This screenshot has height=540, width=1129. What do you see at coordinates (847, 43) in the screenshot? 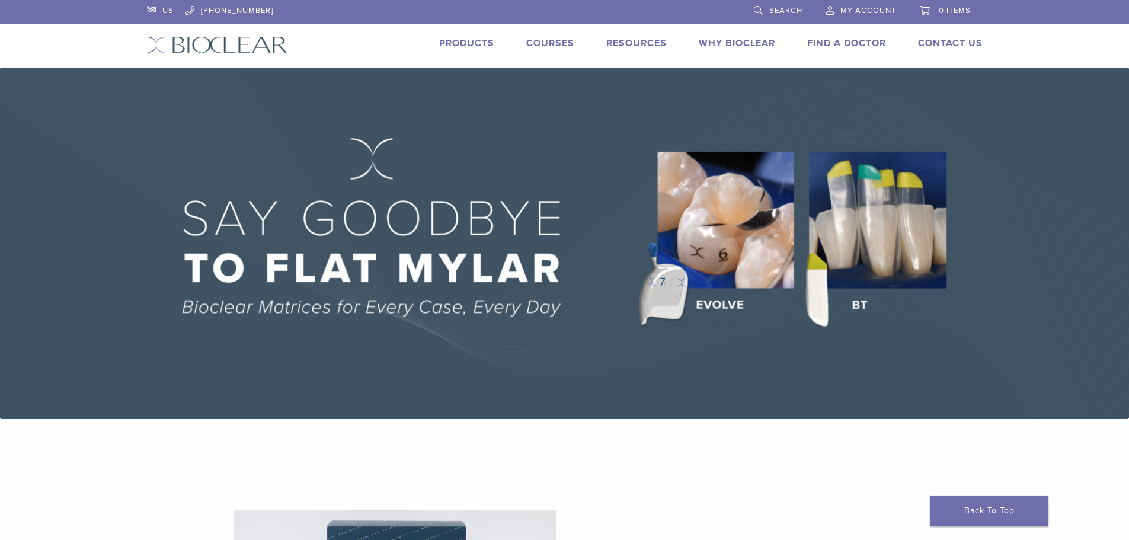
I see `a: Find A Doctor` at bounding box center [847, 43].